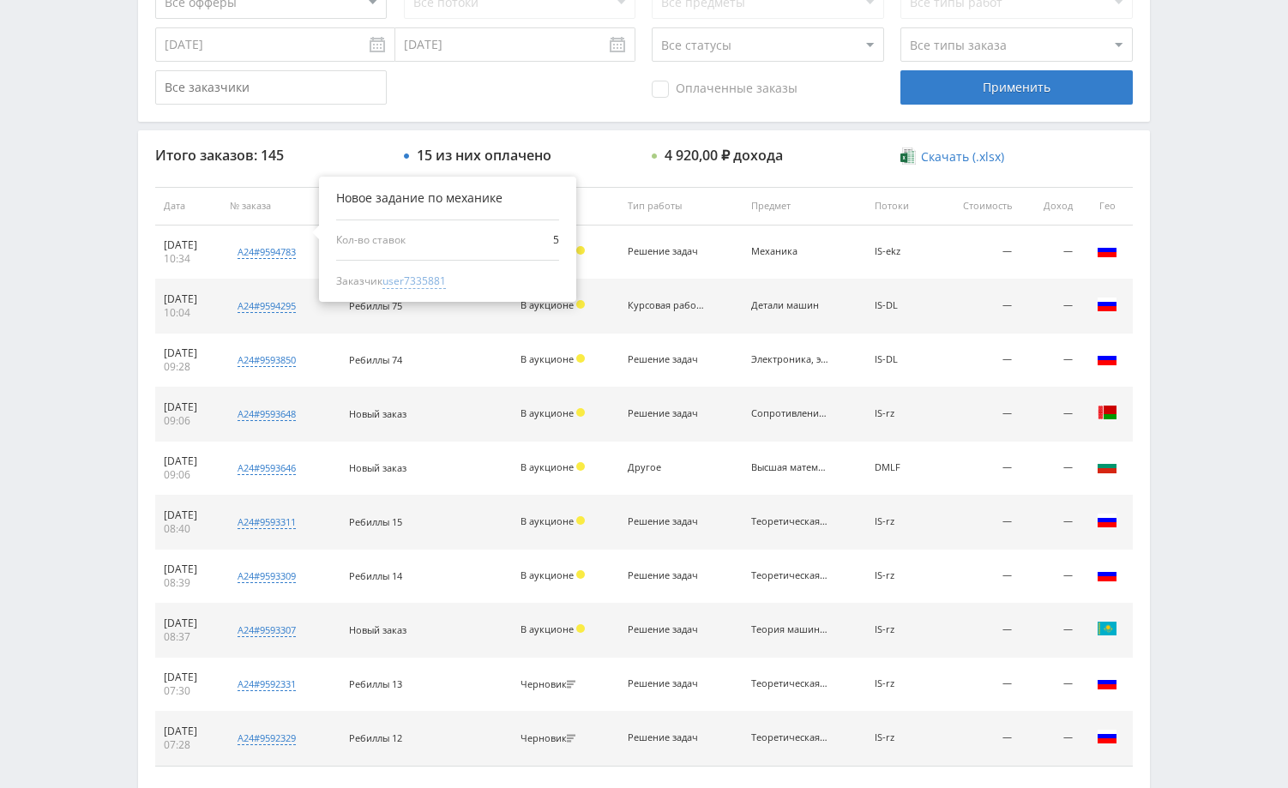 The width and height of the screenshot is (1288, 788). I want to click on th: Дата, so click(188, 206).